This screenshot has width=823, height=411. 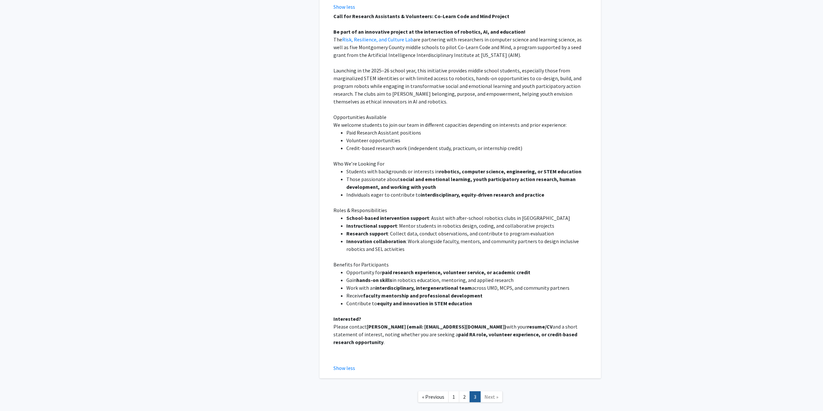 What do you see at coordinates (371, 226) in the screenshot?
I see `strong: Instructional support` at bounding box center [371, 226].